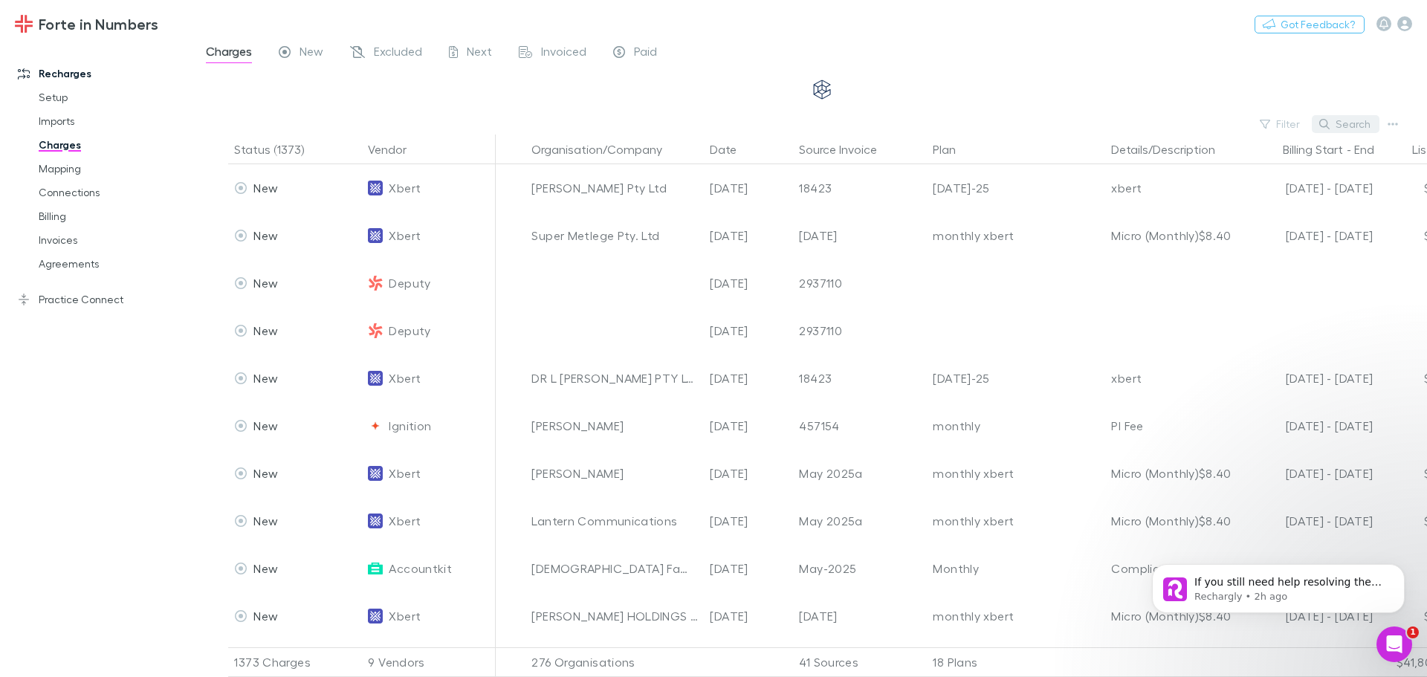 This screenshot has width=1427, height=677. Describe the element at coordinates (860, 662) in the screenshot. I see `div: 41 Sources` at that location.